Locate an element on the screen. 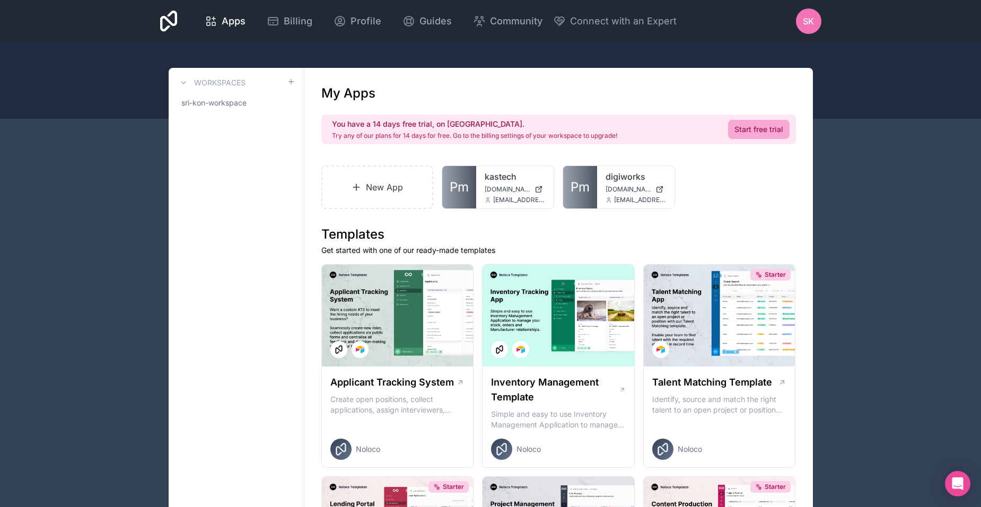  a: Apps is located at coordinates (225, 21).